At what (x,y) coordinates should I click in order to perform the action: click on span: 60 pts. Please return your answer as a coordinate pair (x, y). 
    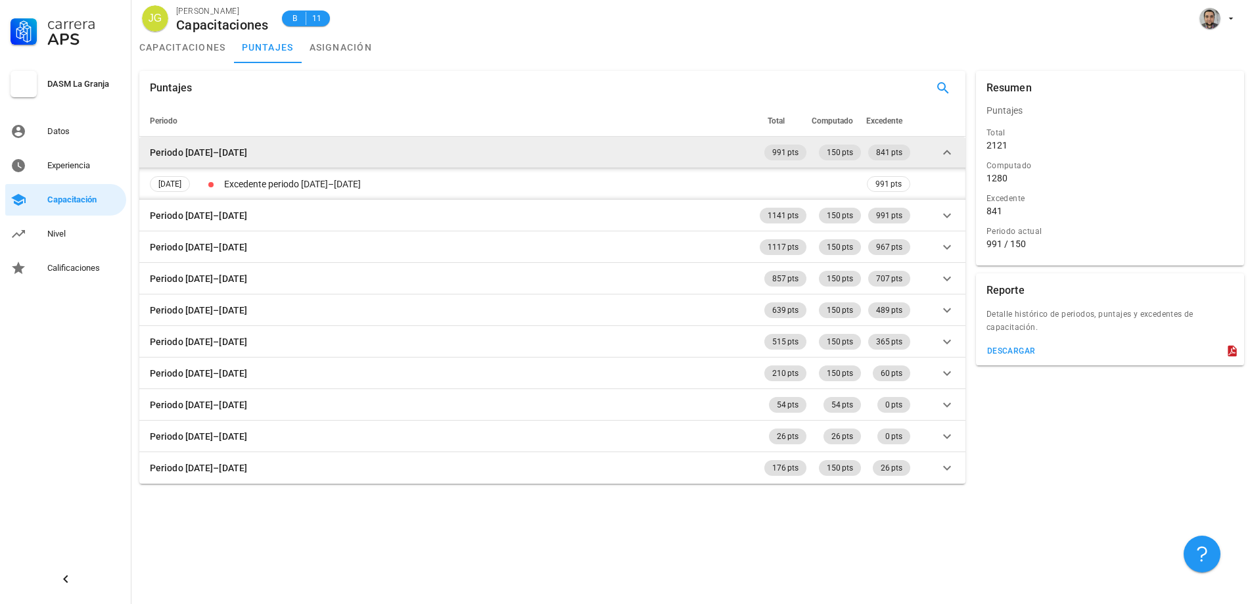
    Looking at the image, I should click on (891, 373).